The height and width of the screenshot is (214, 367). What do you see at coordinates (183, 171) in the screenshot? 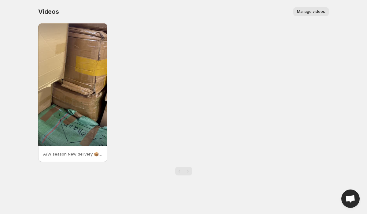
I see `nav: Pagination` at bounding box center [183, 171].